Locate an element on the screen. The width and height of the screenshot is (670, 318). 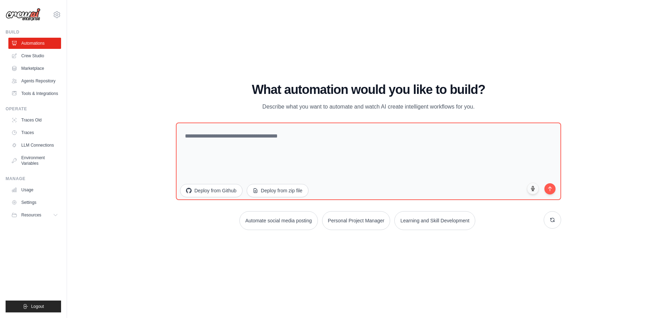
button: Learning and Skill Development is located at coordinates (435, 220).